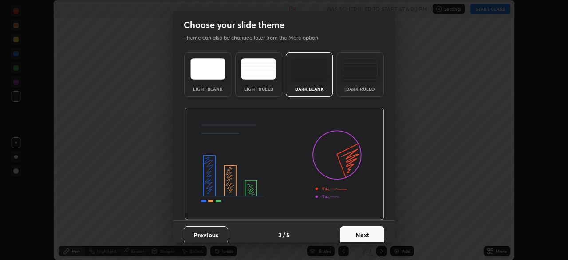 Image resolution: width=568 pixels, height=260 pixels. I want to click on div: Dark Blank, so click(309, 89).